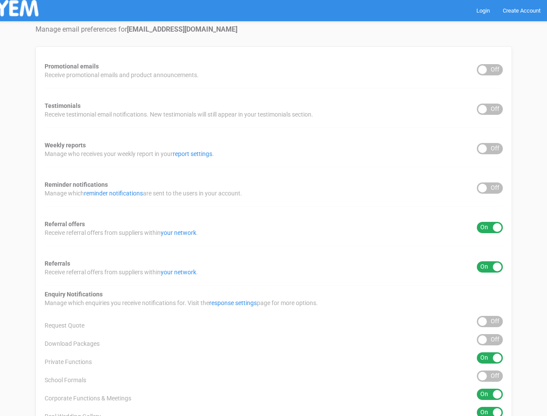  Describe the element at coordinates (143, 193) in the screenshot. I see `span: Manage which are sent to the users in your account.` at that location.